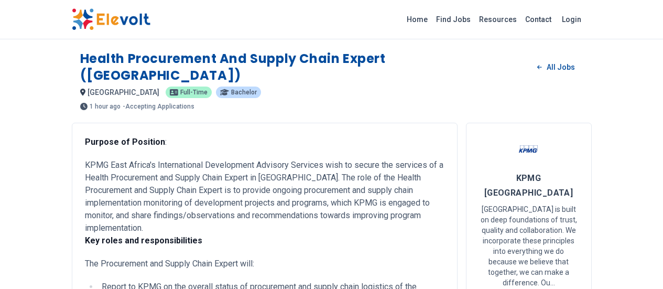 This screenshot has height=289, width=663. What do you see at coordinates (538, 19) in the screenshot?
I see `a: Contact` at bounding box center [538, 19].